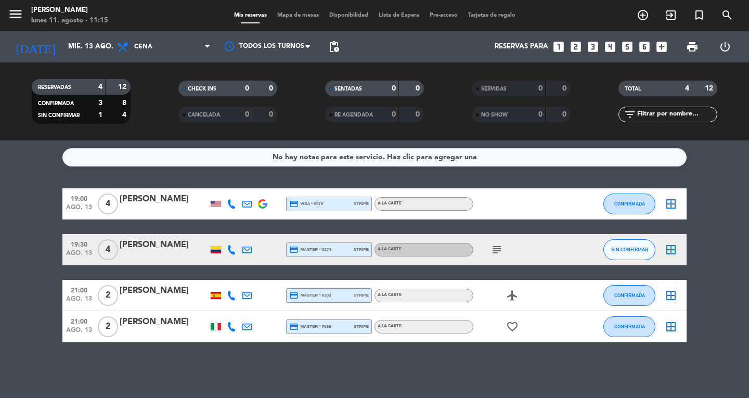 The width and height of the screenshot is (749, 398). I want to click on input: Filtrar por nombre..., so click(676, 114).